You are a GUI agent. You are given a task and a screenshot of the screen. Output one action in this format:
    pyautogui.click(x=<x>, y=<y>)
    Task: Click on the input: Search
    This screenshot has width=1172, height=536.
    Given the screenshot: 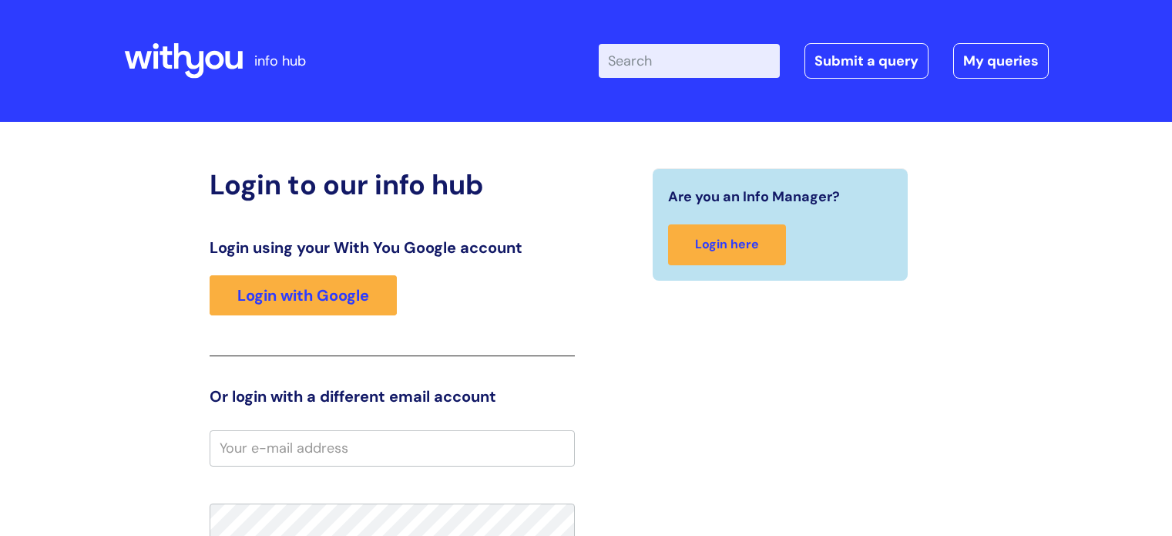 What is the action you would take?
    pyautogui.click(x=689, y=61)
    